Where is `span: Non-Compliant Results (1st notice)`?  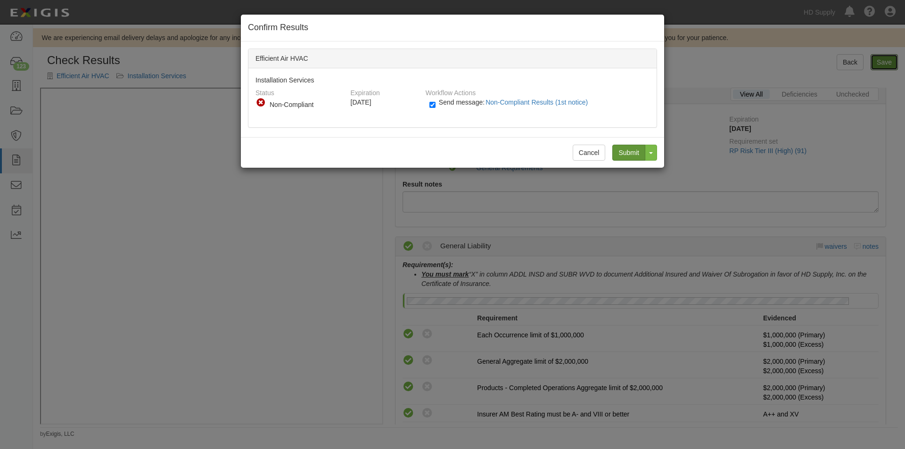 span: Non-Compliant Results (1st notice) is located at coordinates (536, 102).